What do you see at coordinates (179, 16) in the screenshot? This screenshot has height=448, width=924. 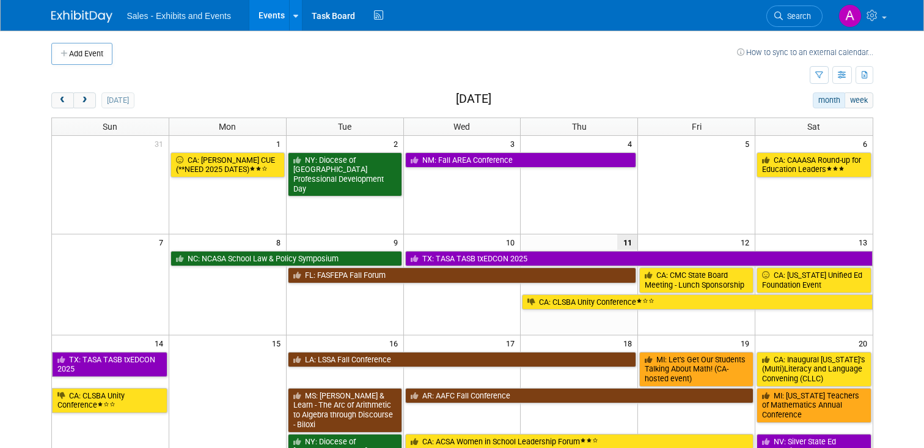 I see `span: Sales - Exhibits and Events` at bounding box center [179, 16].